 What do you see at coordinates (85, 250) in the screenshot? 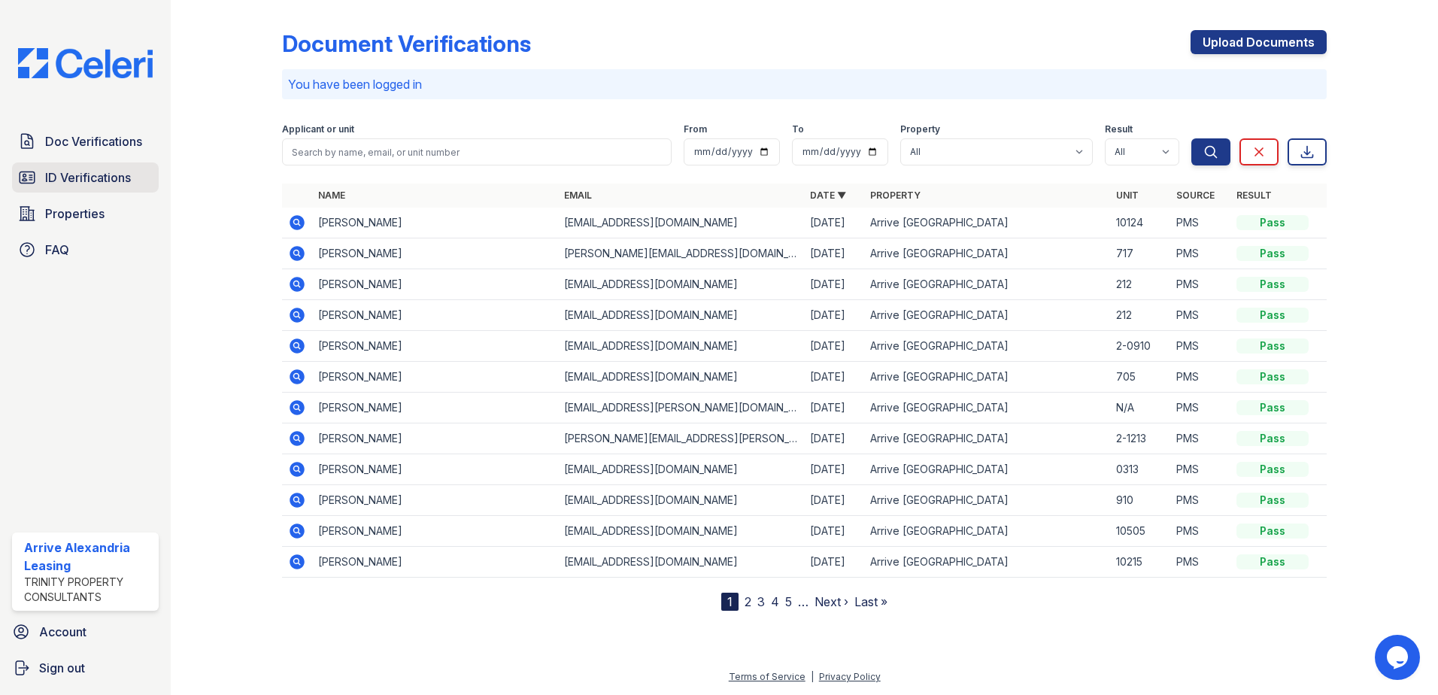
I see `a: FAQ` at bounding box center [85, 250].